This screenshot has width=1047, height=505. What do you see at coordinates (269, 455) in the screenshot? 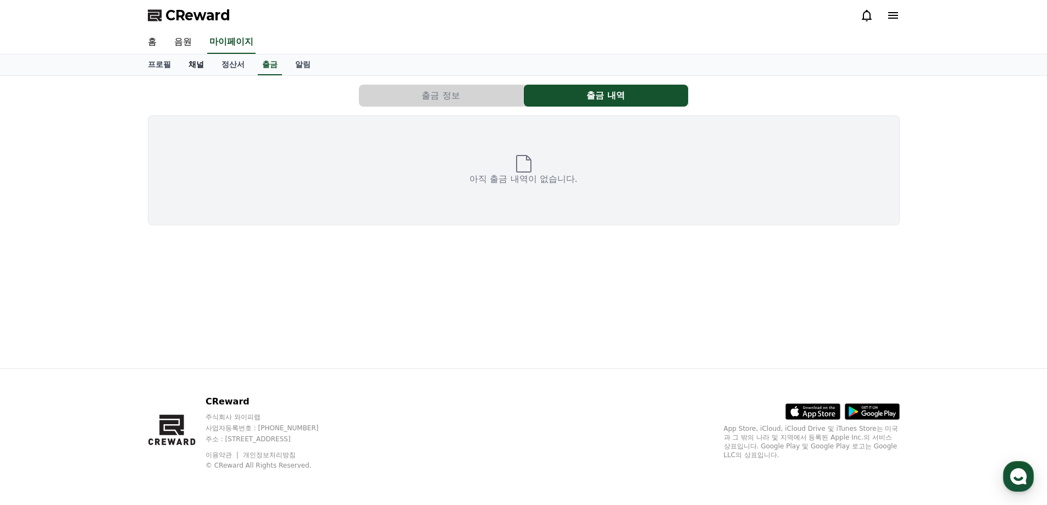
I see `a: 개인정보처리방침` at bounding box center [269, 455].